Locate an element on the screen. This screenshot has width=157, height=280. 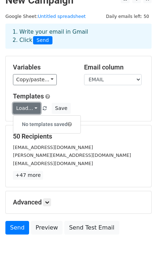
h5: Variables is located at coordinates (43, 67).